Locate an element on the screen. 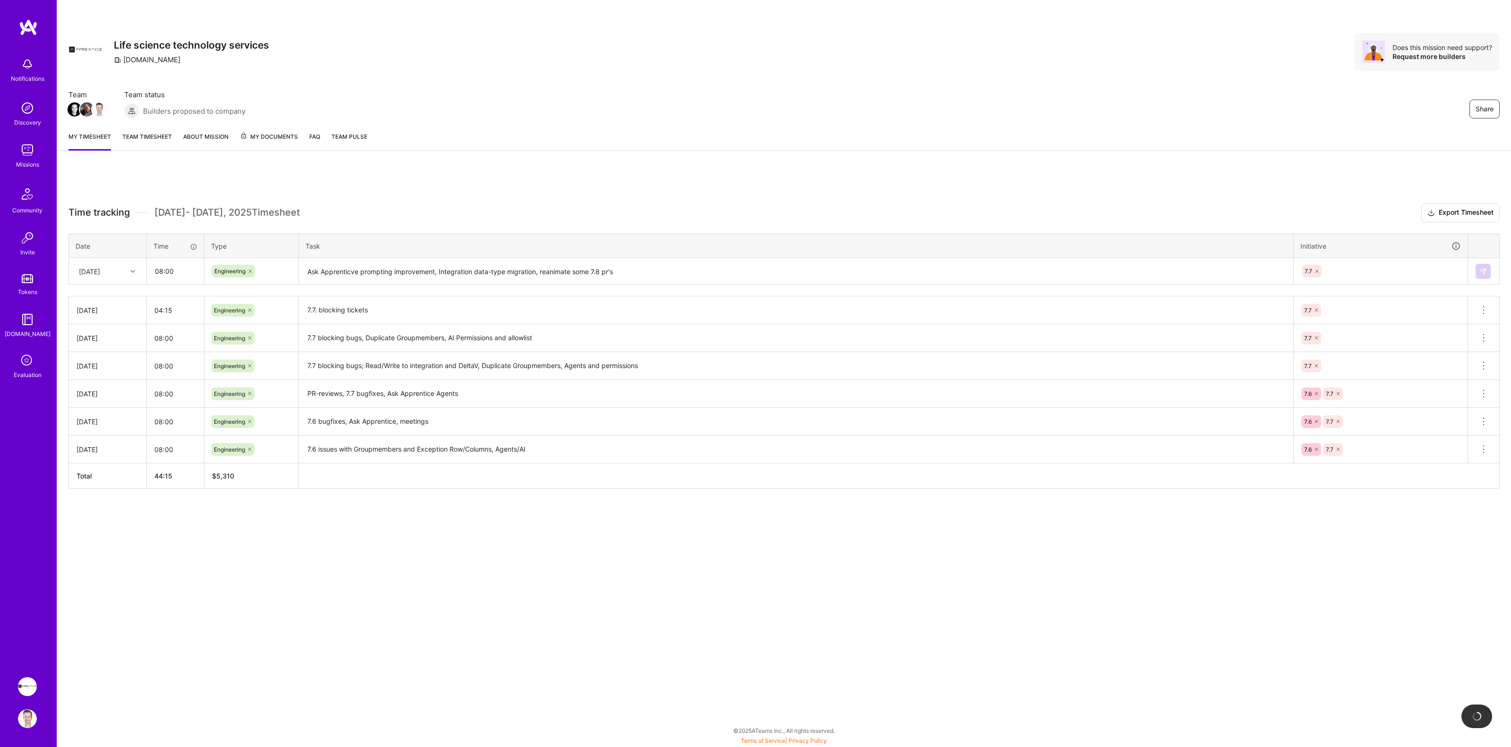  a: My timesheet is located at coordinates (90, 141).